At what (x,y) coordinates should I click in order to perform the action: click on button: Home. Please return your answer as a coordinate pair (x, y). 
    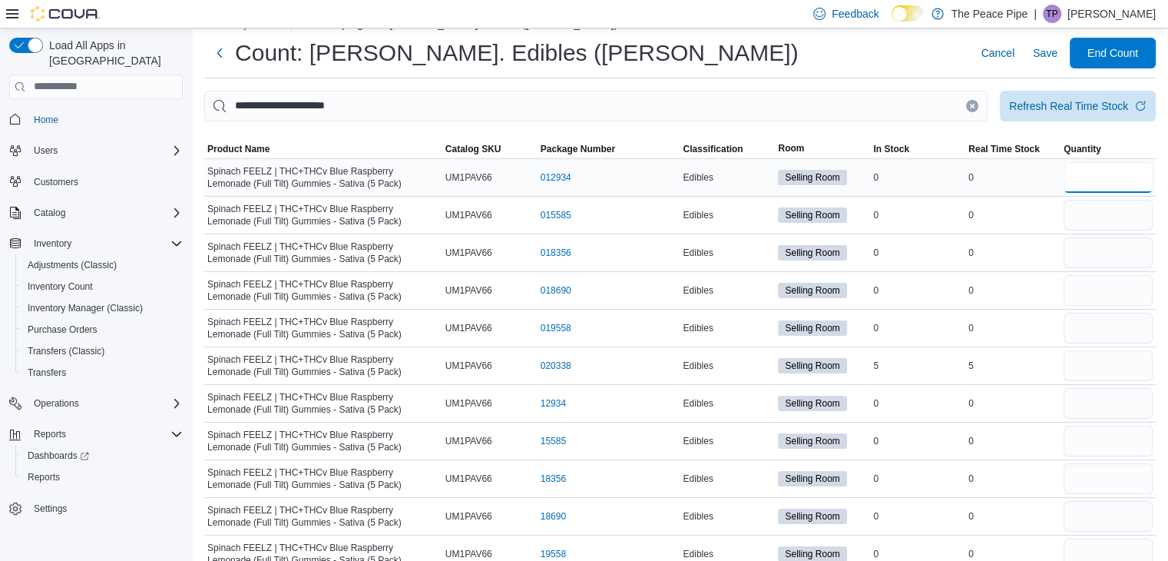
    Looking at the image, I should click on (96, 119).